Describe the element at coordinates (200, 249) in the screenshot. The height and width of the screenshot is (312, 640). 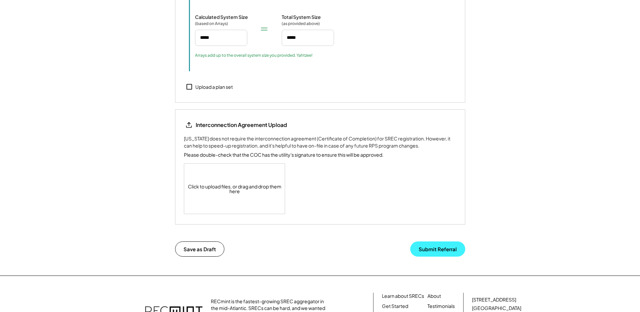
I see `button: Save as Draft` at that location.